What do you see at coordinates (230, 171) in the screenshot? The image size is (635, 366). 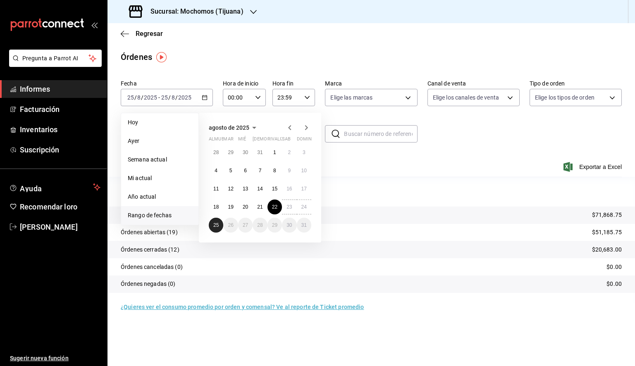 I see `button: 5 de agosto de 2025` at bounding box center [230, 171].